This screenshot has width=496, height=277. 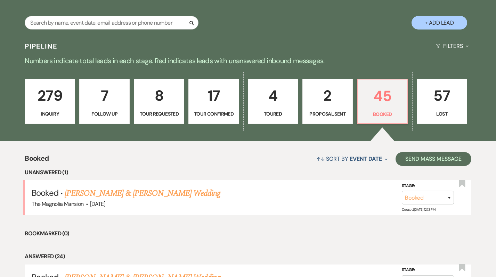 I want to click on p: Follow Up, so click(x=104, y=114).